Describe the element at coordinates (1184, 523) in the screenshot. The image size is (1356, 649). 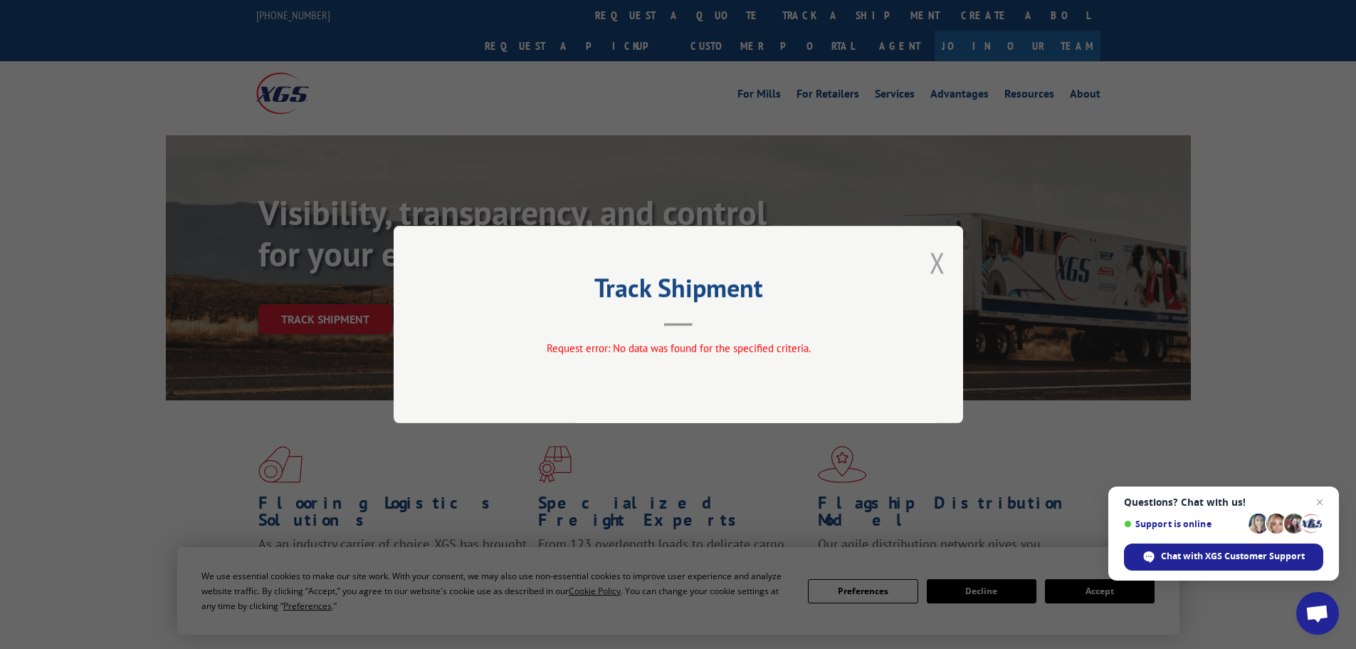
I see `span: Support is online` at that location.